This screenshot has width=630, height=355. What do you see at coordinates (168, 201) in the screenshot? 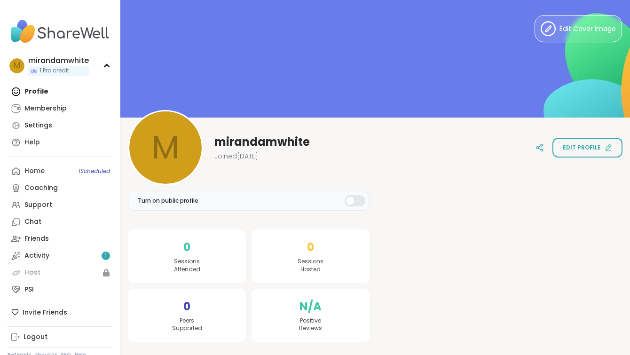
I see `span: Turn on public profile` at bounding box center [168, 201].